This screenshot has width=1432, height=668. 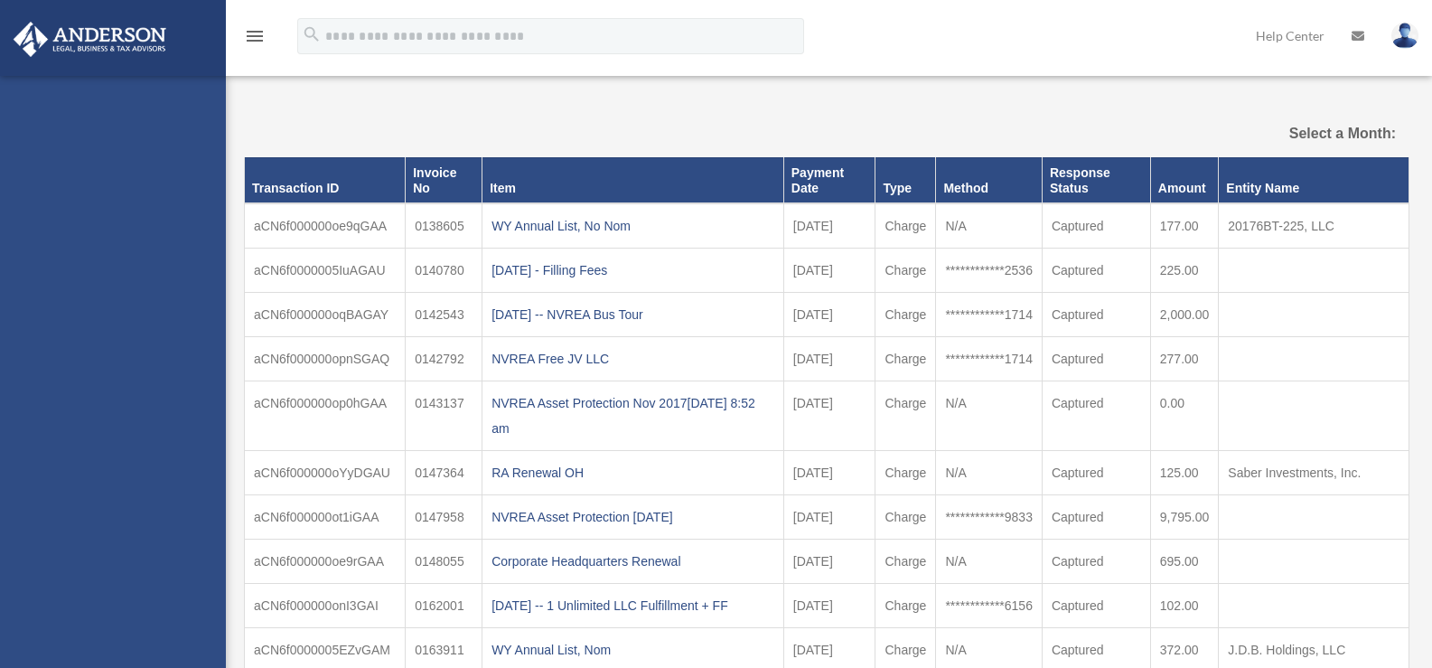 I want to click on div: Corporate Headquarters Renewal, so click(x=632, y=561).